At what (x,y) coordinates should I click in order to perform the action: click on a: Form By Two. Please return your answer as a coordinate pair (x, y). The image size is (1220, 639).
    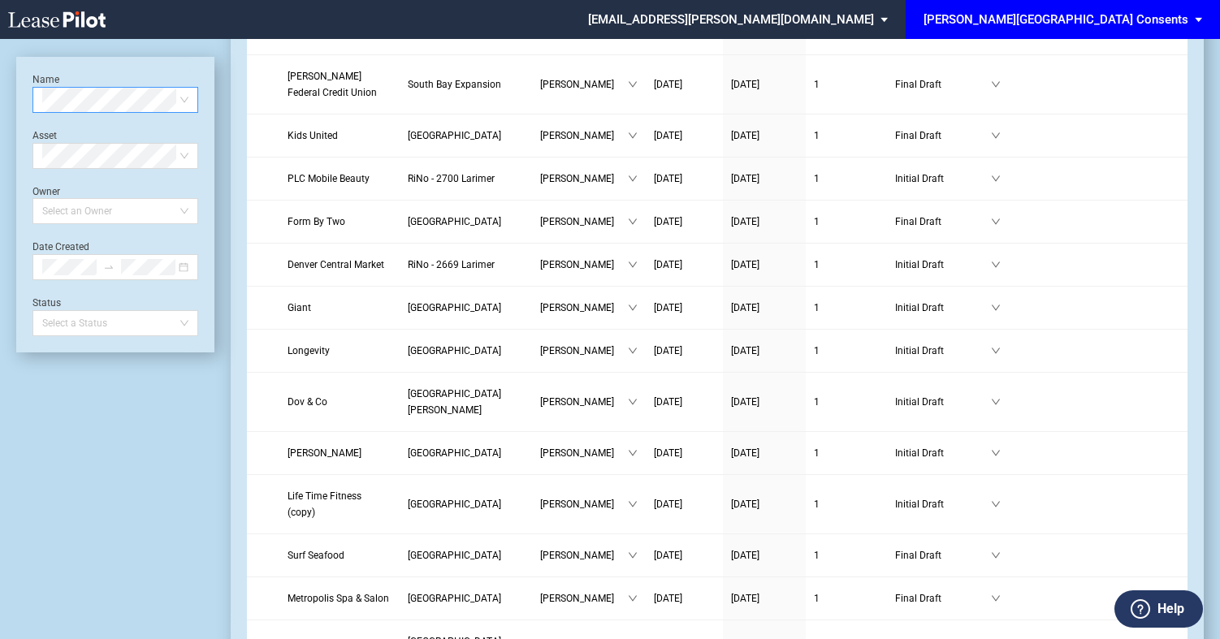
    Looking at the image, I should click on (340, 222).